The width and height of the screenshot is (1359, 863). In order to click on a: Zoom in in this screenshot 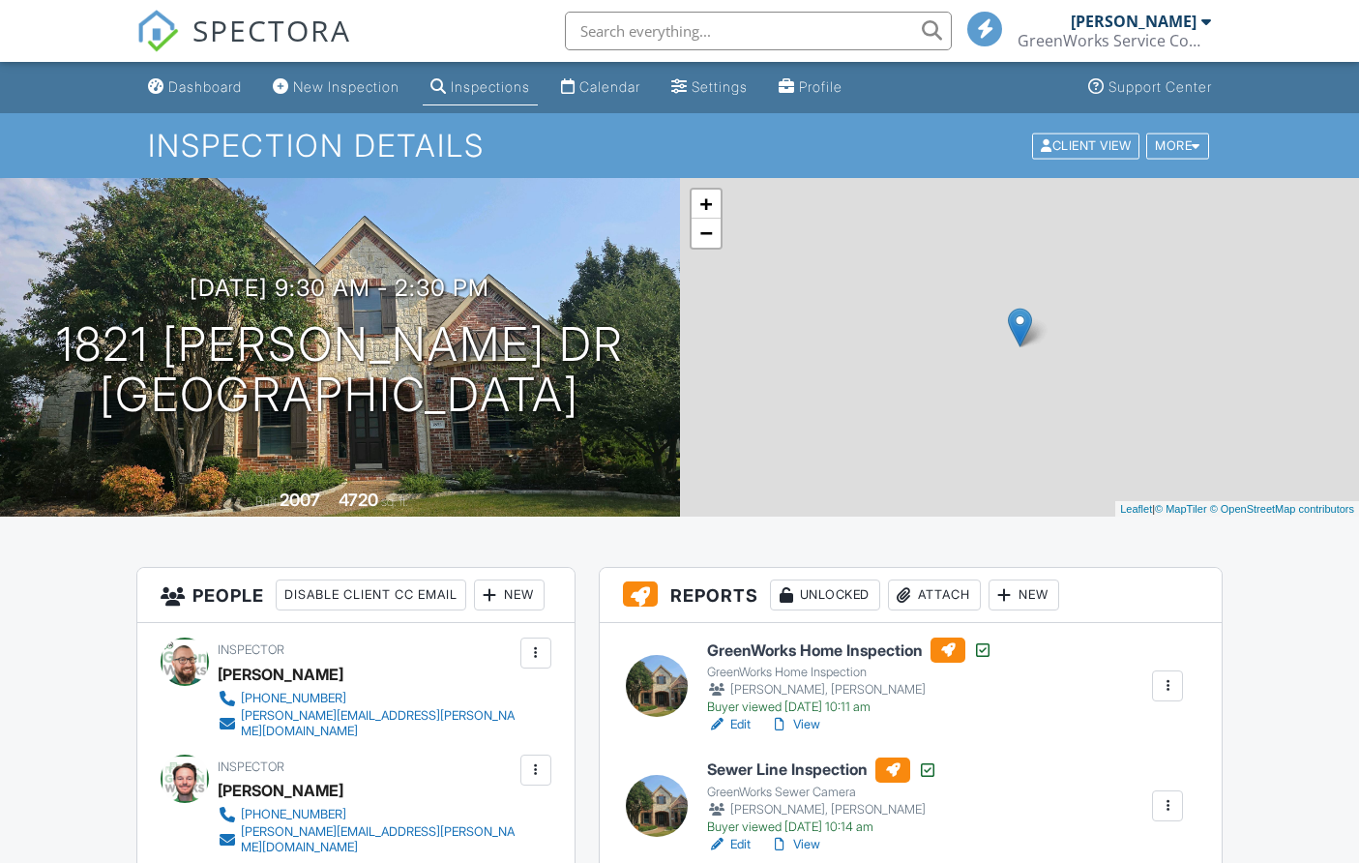, I will do `click(706, 204)`.